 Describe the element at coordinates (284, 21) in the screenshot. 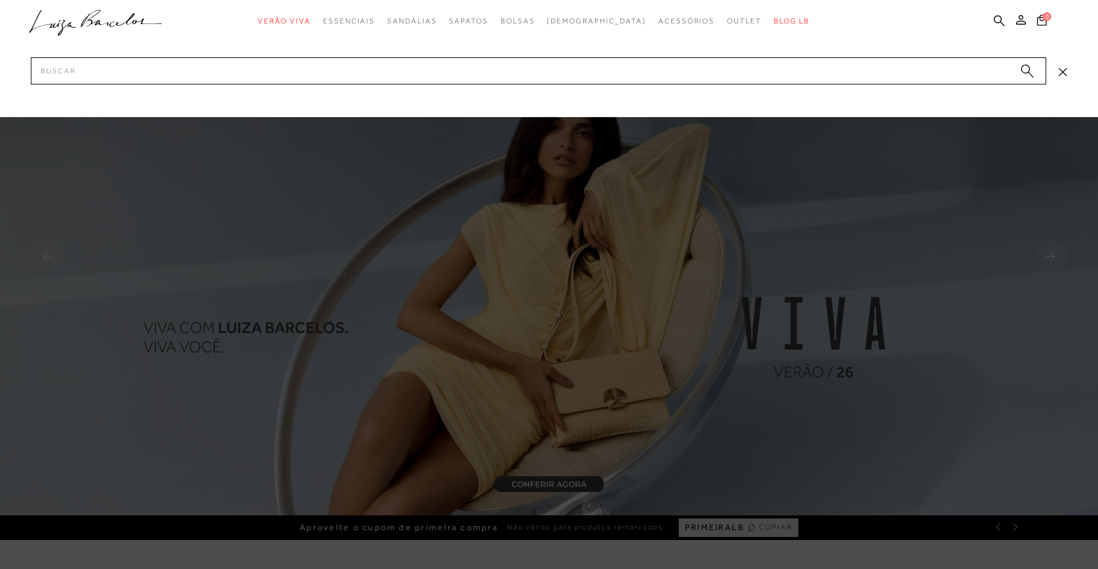

I see `span: Verão Viva` at that location.